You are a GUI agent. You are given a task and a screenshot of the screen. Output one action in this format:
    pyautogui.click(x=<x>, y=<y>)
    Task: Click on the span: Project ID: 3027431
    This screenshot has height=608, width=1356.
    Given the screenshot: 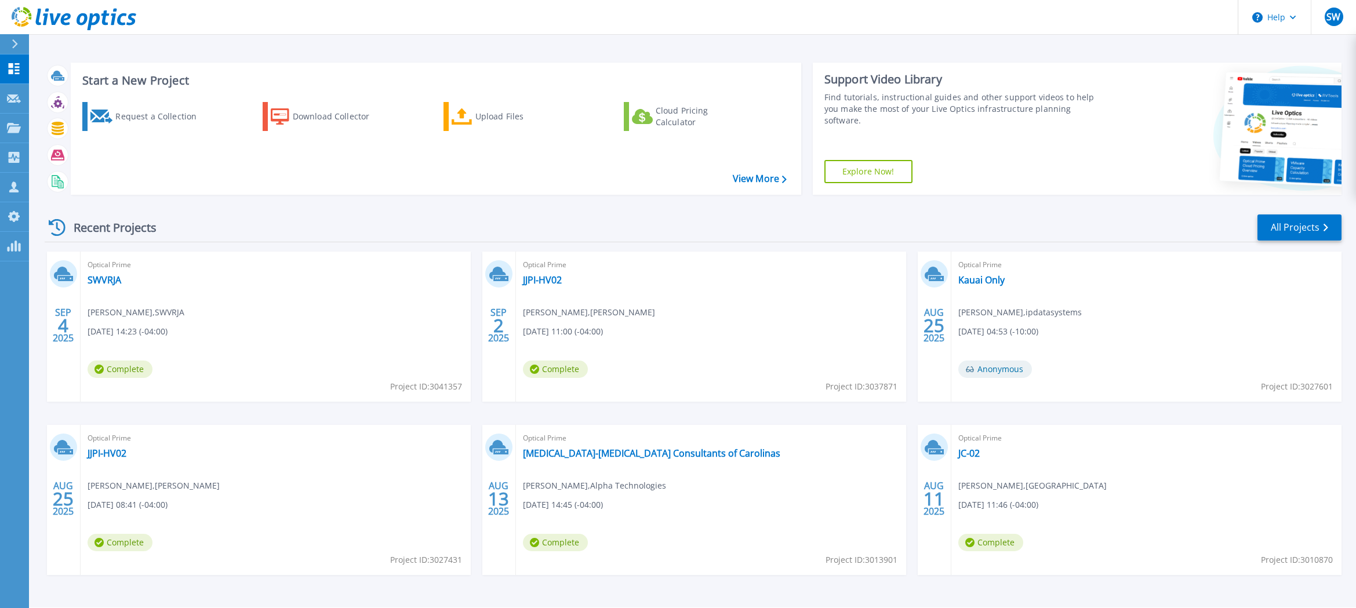 What is the action you would take?
    pyautogui.click(x=426, y=560)
    